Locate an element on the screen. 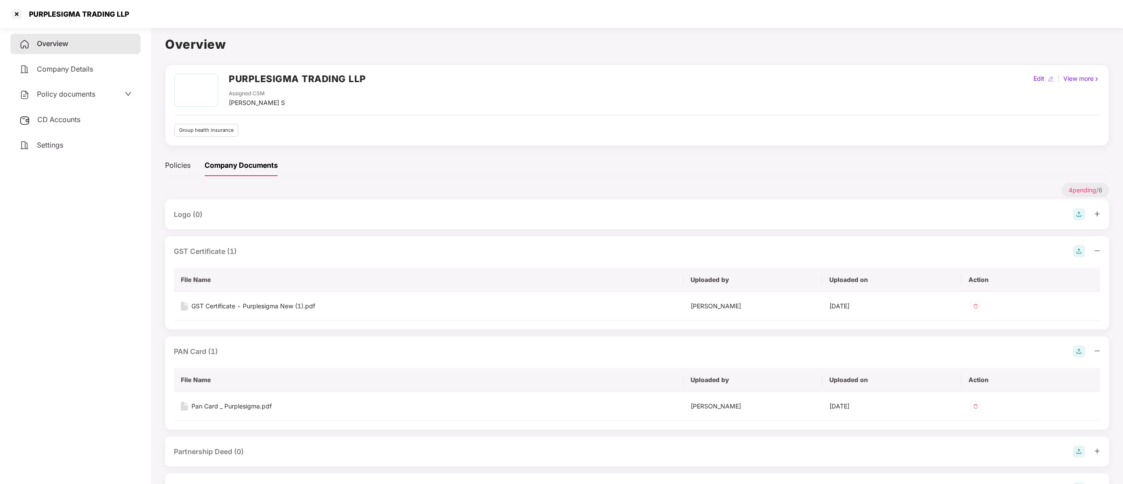  span: Overview is located at coordinates (52, 43).